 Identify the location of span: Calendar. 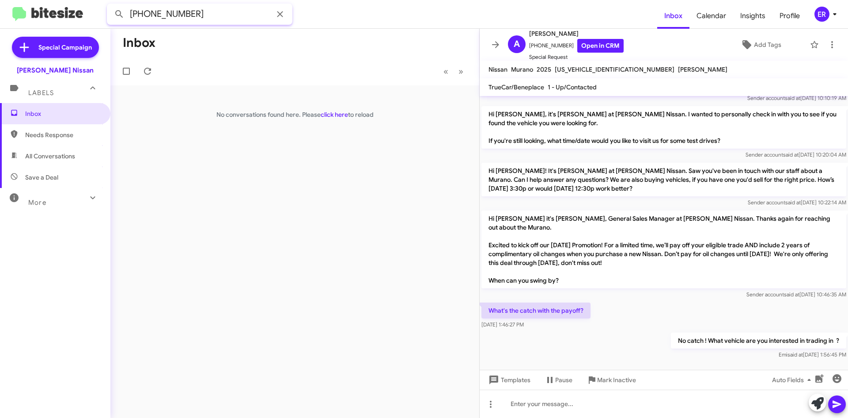
(711, 16).